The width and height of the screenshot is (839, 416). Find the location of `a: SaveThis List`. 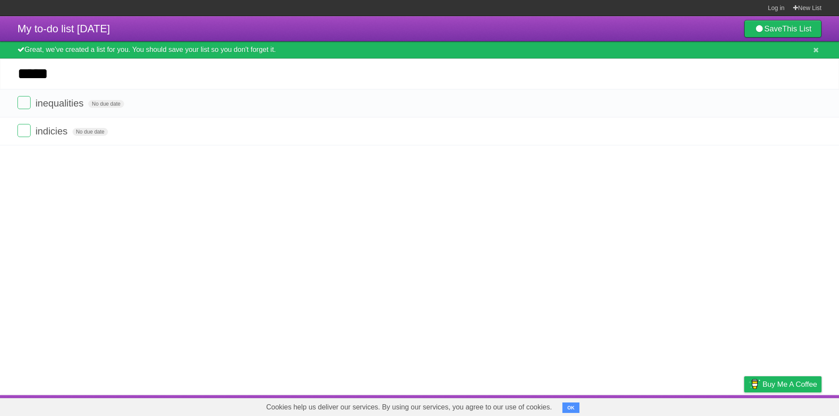

a: SaveThis List is located at coordinates (782, 29).